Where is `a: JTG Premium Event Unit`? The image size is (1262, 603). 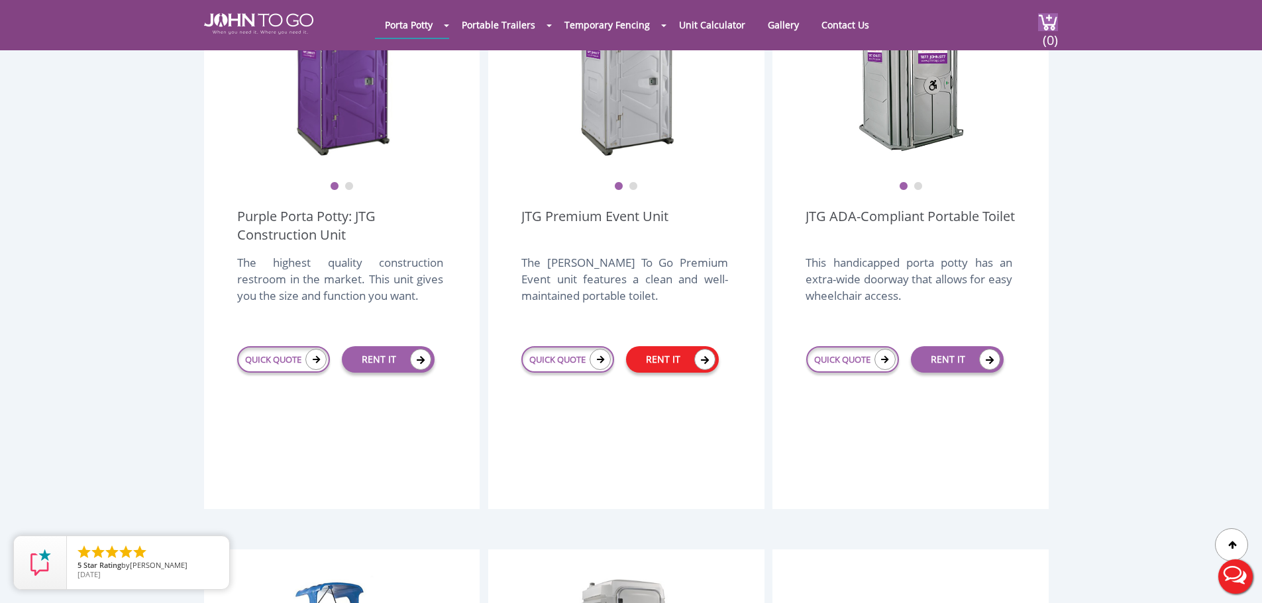 a: JTG Premium Event Unit is located at coordinates (595, 226).